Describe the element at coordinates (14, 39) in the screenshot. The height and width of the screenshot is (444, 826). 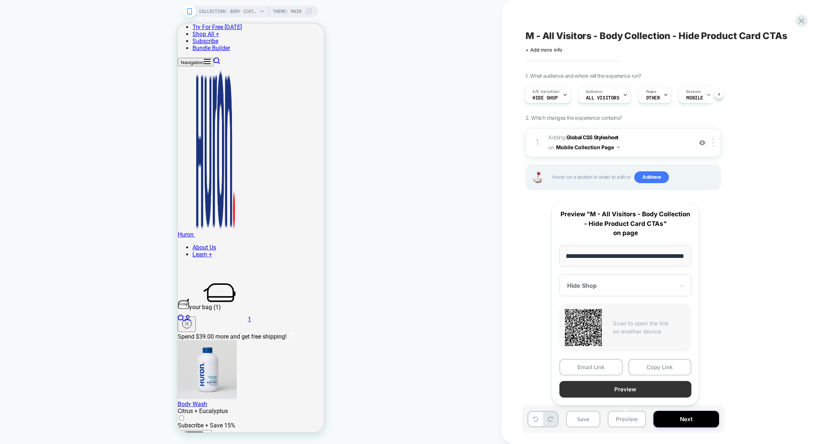
I see `span: Navigation` at that location.